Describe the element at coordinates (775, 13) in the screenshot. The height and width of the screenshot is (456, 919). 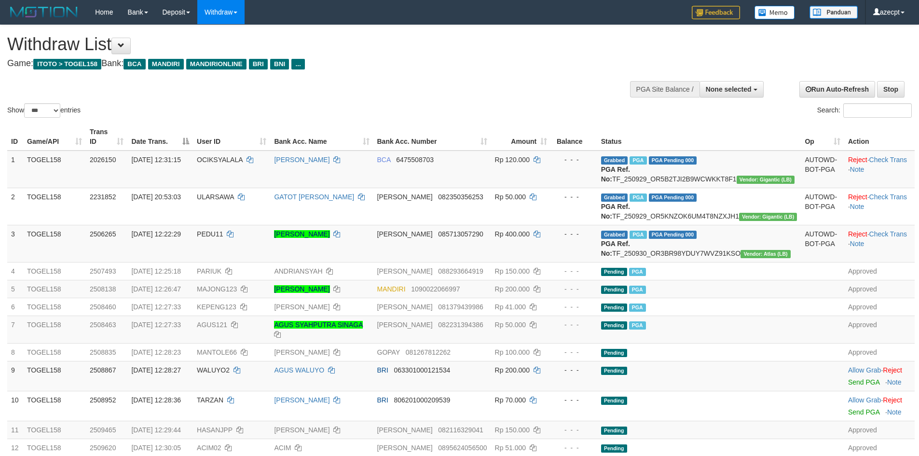
I see `img: Button%20Memo.svg` at that location.